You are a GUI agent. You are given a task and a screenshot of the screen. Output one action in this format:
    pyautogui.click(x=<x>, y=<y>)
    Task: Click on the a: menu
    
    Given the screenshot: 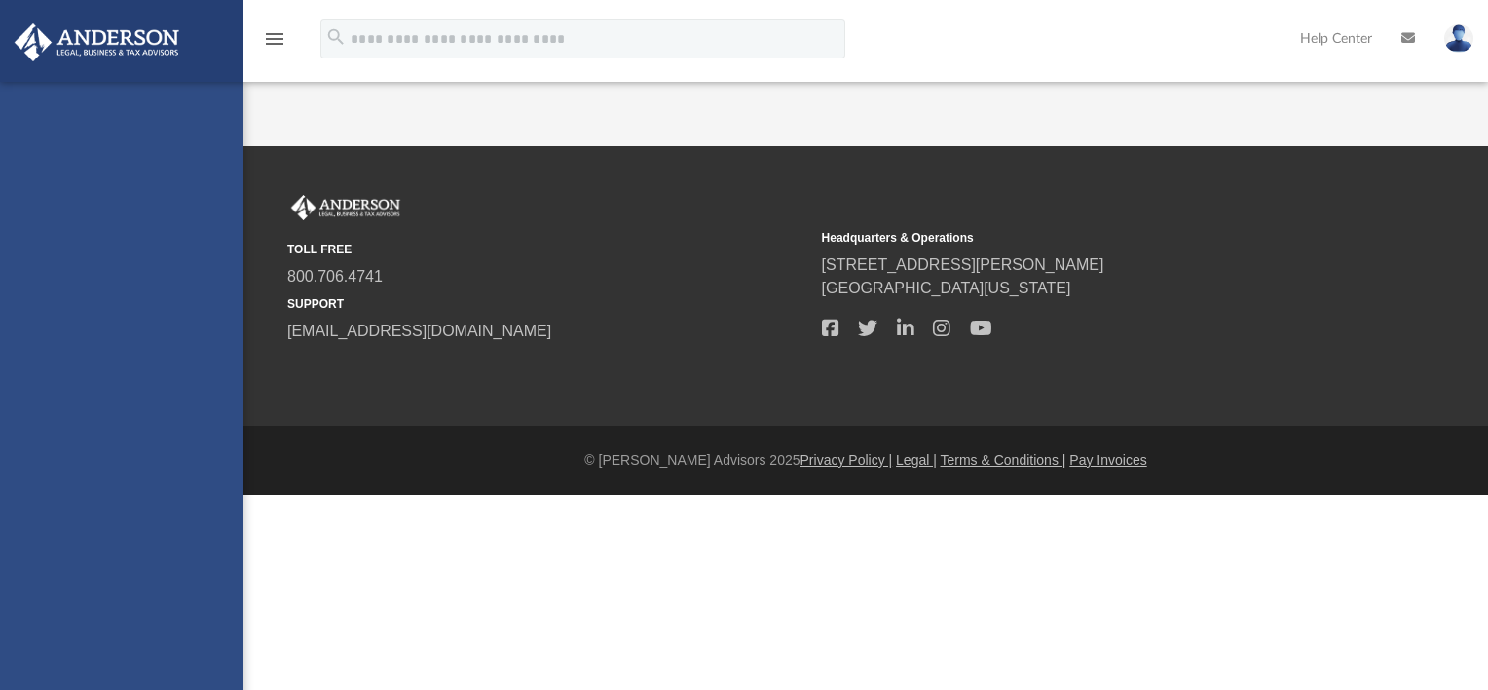 What is the action you would take?
    pyautogui.click(x=275, y=44)
    